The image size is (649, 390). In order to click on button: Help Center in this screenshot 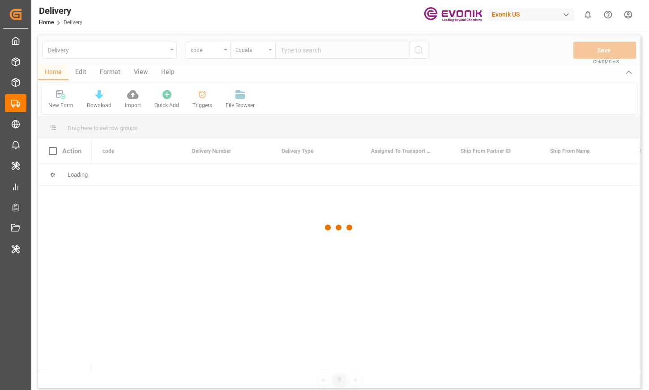, I will do `click(608, 14)`.